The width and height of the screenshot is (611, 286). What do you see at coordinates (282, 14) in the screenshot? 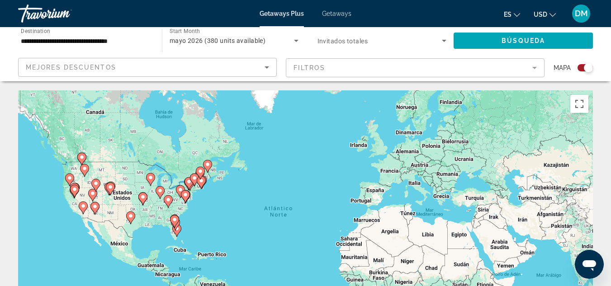
I see `span: Getaways Plus` at bounding box center [282, 14].